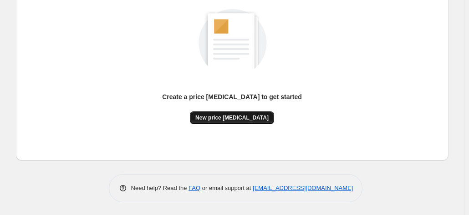 The image size is (469, 215). Describe the element at coordinates (194, 188) in the screenshot. I see `a: FAQ` at that location.